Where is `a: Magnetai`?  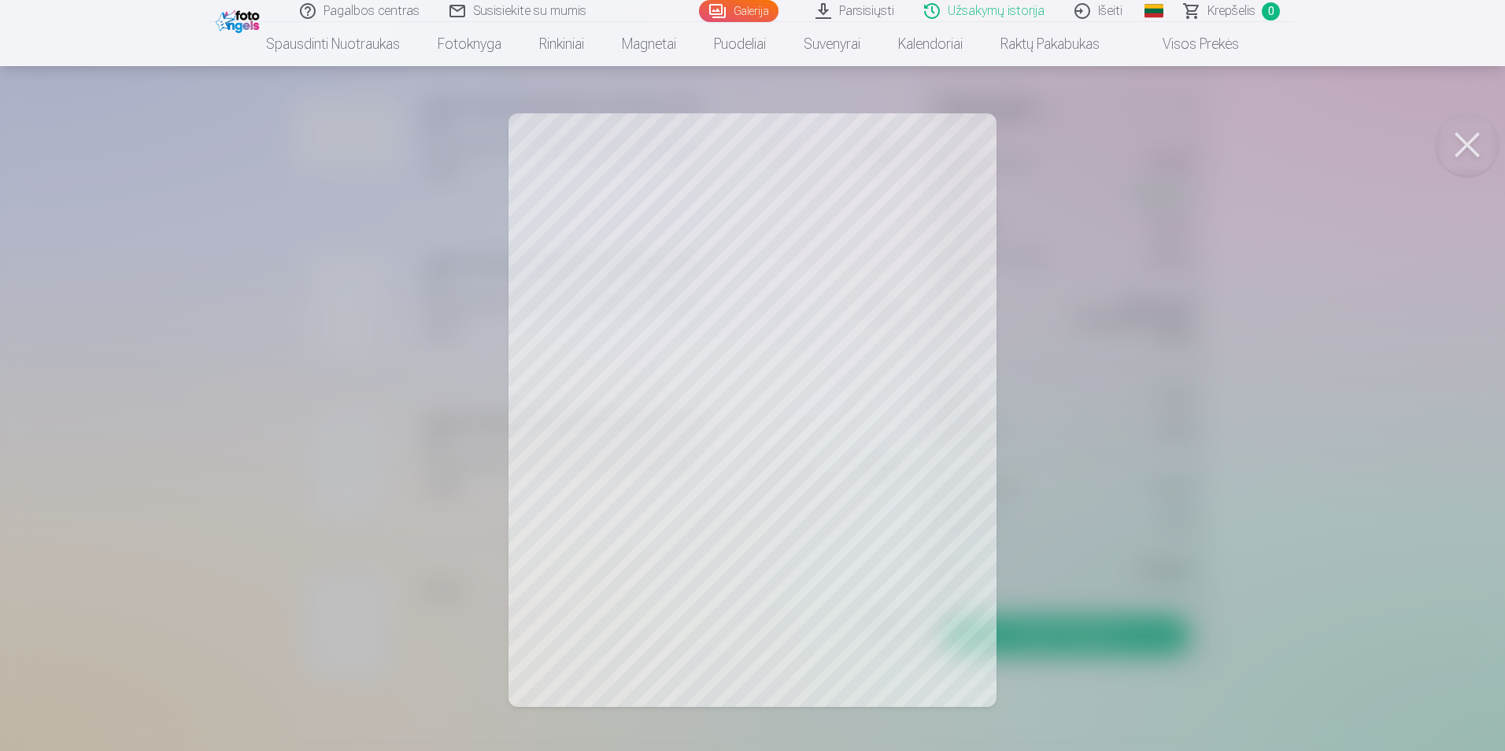 a: Magnetai is located at coordinates (648, 44).